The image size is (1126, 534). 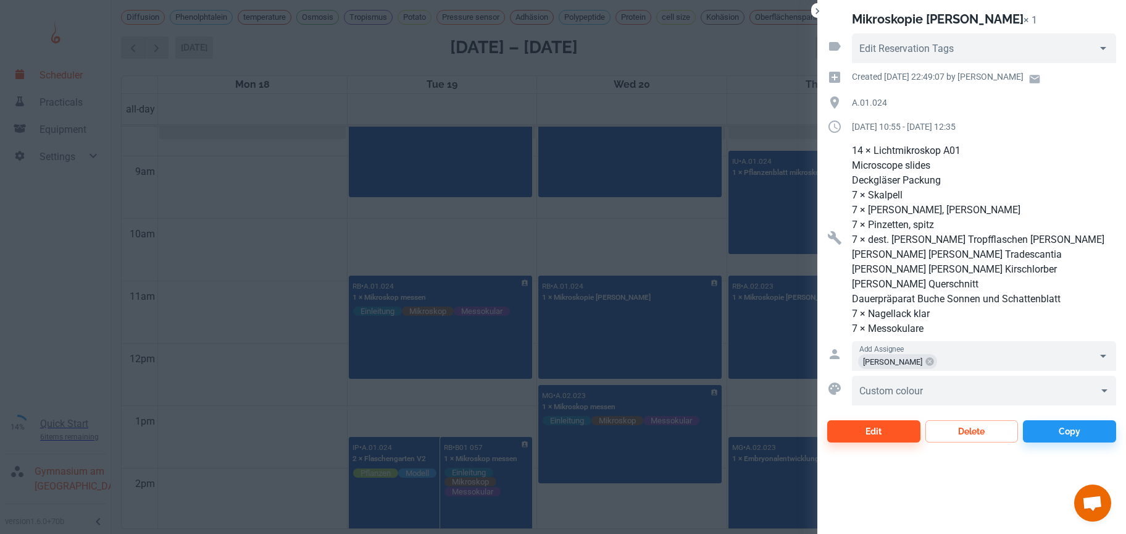 What do you see at coordinates (835, 77) in the screenshot?
I see `svg: Creation time` at bounding box center [835, 77].